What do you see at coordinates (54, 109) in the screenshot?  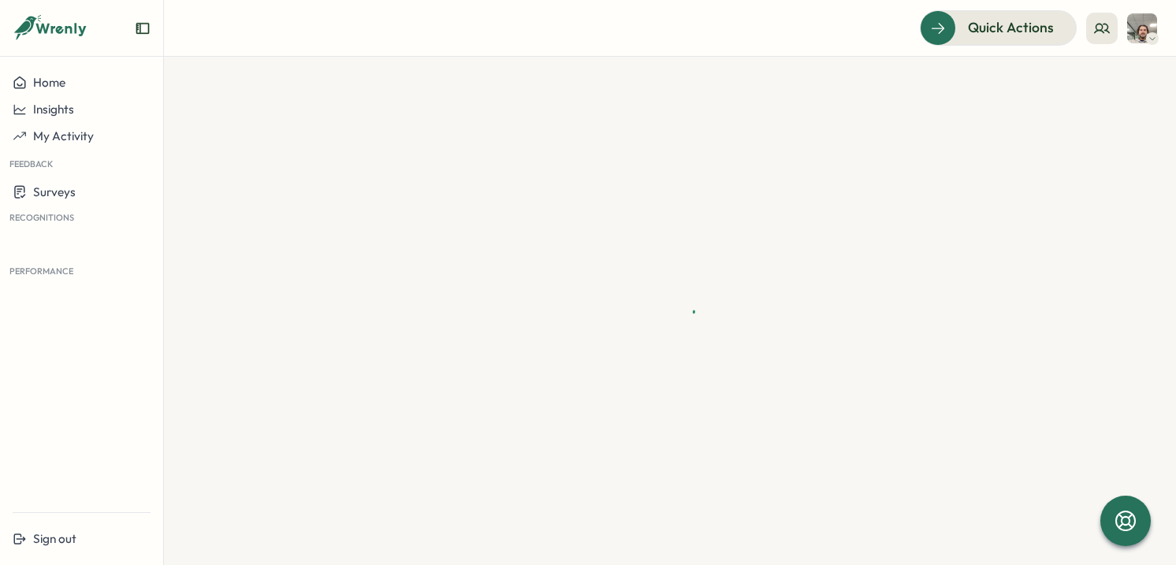 I see `span: Insights` at bounding box center [54, 109].